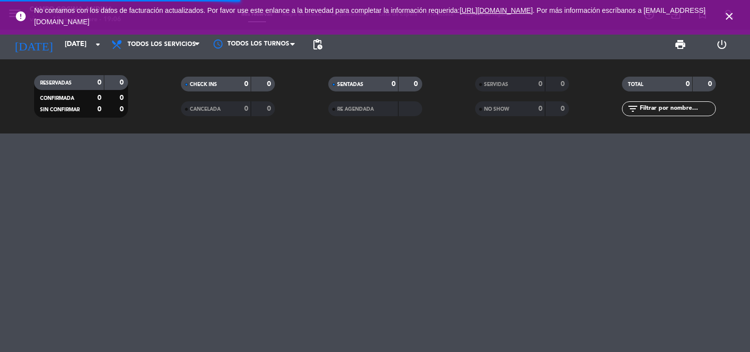 The height and width of the screenshot is (352, 750). I want to click on i: filter_list, so click(633, 109).